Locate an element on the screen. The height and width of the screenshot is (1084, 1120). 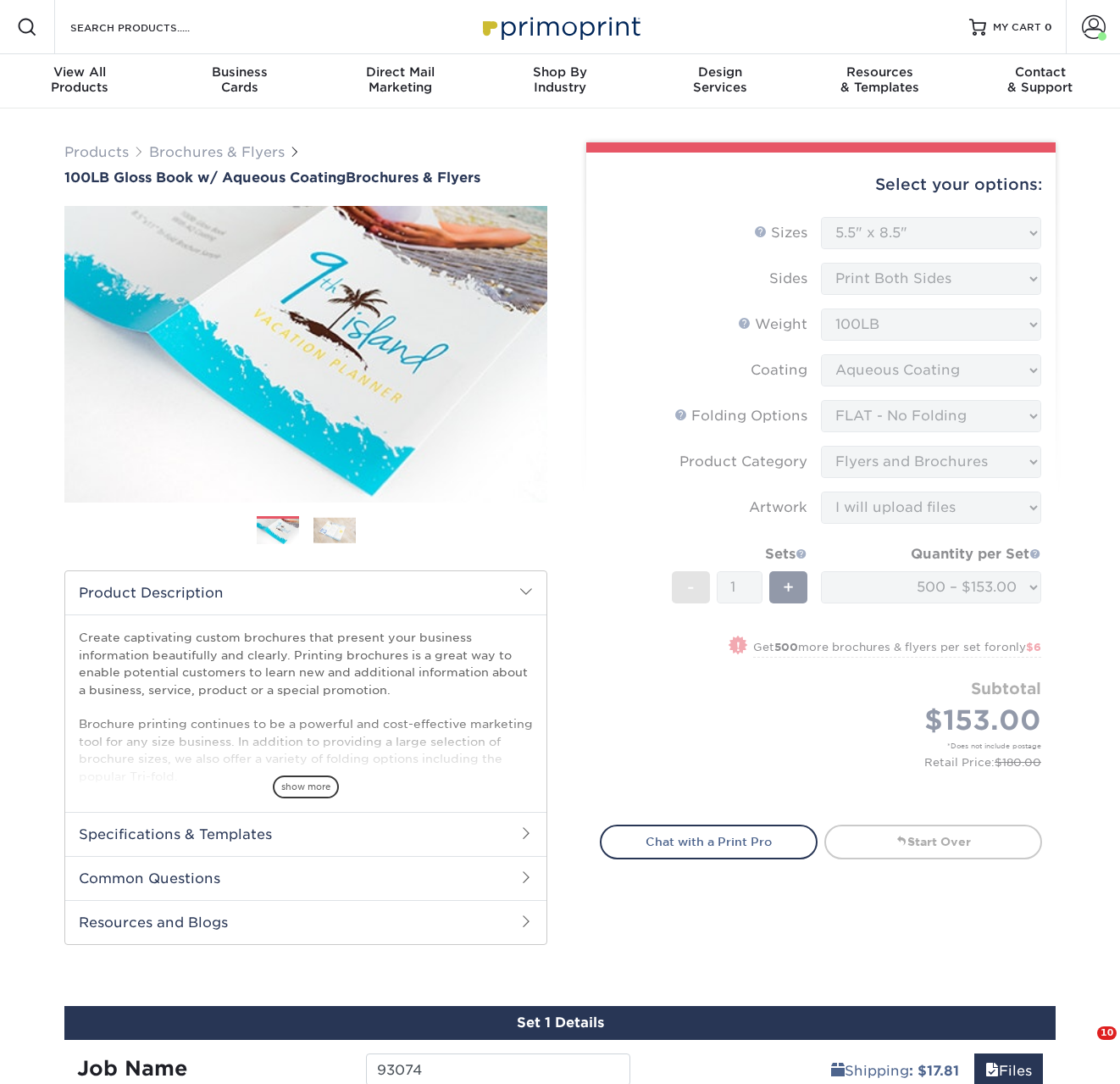
a: Direct MailMarketing is located at coordinates (400, 81).